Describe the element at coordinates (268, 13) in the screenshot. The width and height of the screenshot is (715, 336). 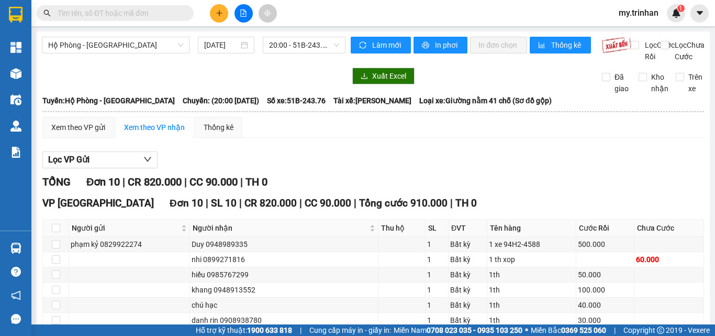
I see `button: aim` at that location.